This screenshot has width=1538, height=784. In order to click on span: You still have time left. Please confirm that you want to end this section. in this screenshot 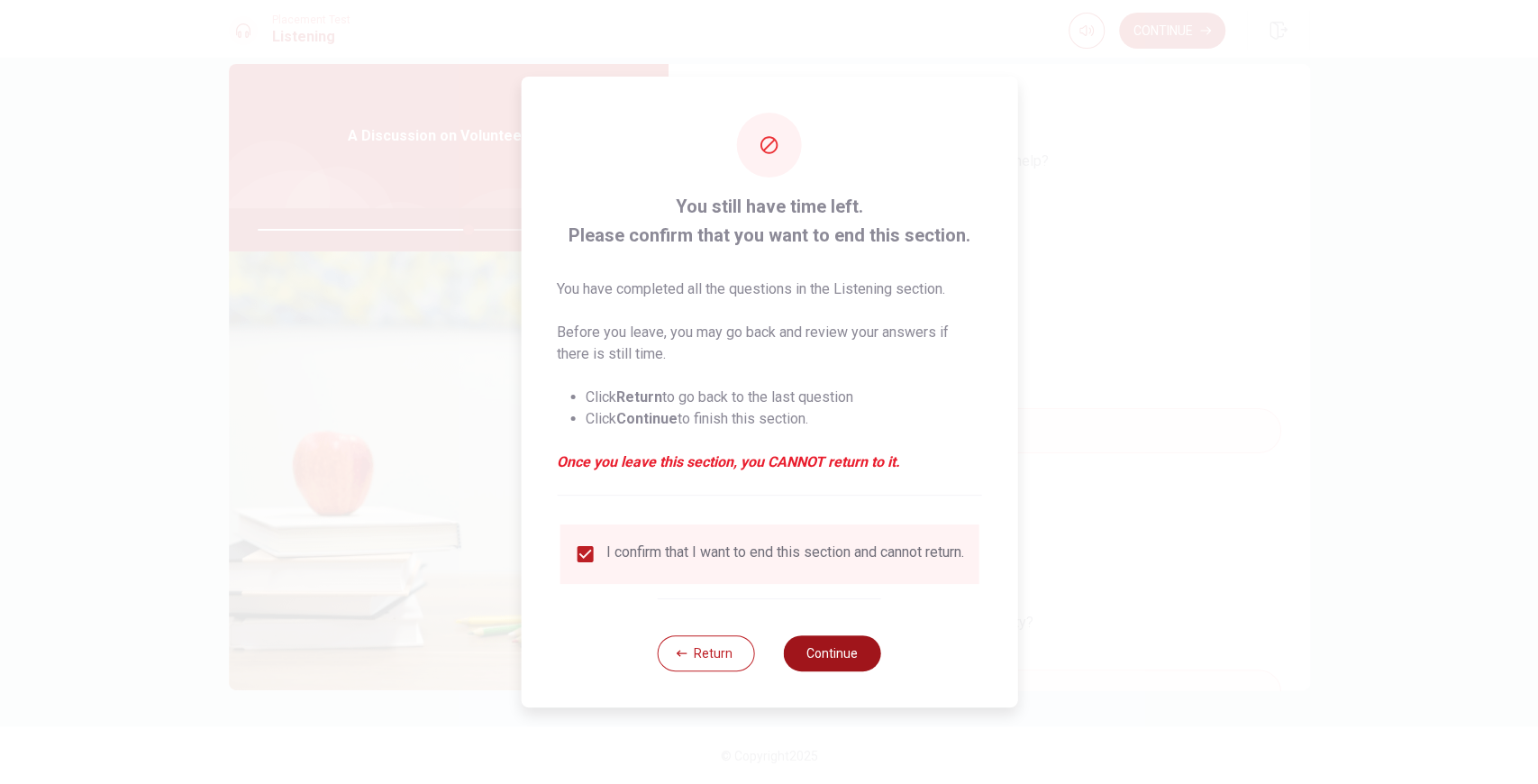, I will do `click(769, 220)`.